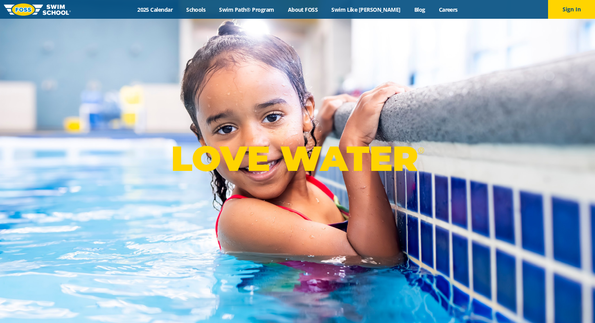  I want to click on a: Swim Path® Program, so click(246, 9).